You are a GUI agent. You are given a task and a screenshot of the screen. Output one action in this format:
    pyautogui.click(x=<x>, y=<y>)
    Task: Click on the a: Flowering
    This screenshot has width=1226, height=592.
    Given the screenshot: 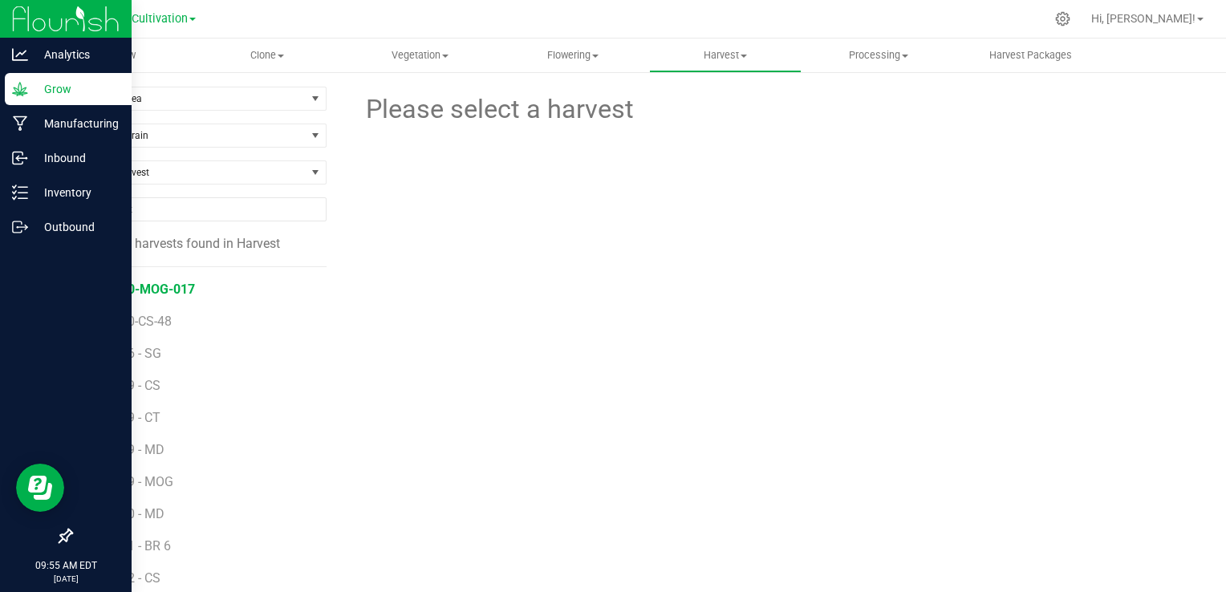 What is the action you would take?
    pyautogui.click(x=573, y=55)
    